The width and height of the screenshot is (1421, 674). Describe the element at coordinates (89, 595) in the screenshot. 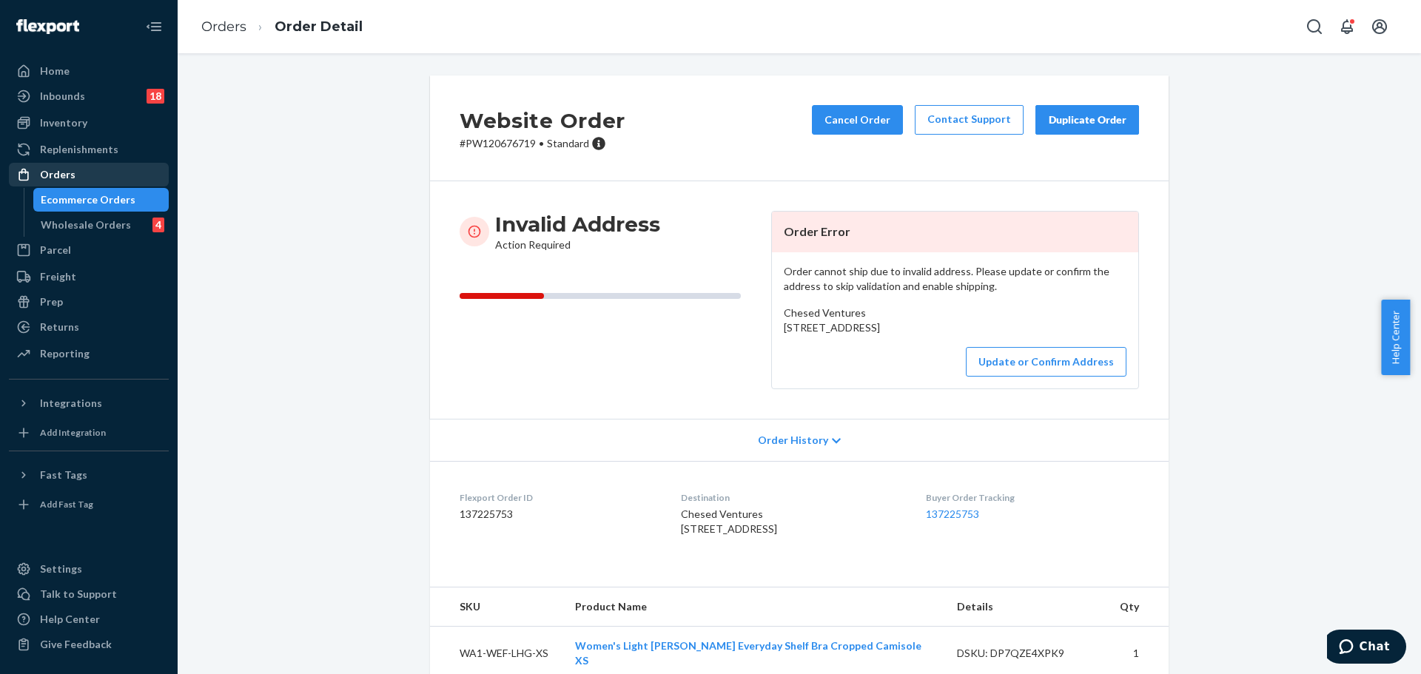

I see `button: Talk to Support` at that location.